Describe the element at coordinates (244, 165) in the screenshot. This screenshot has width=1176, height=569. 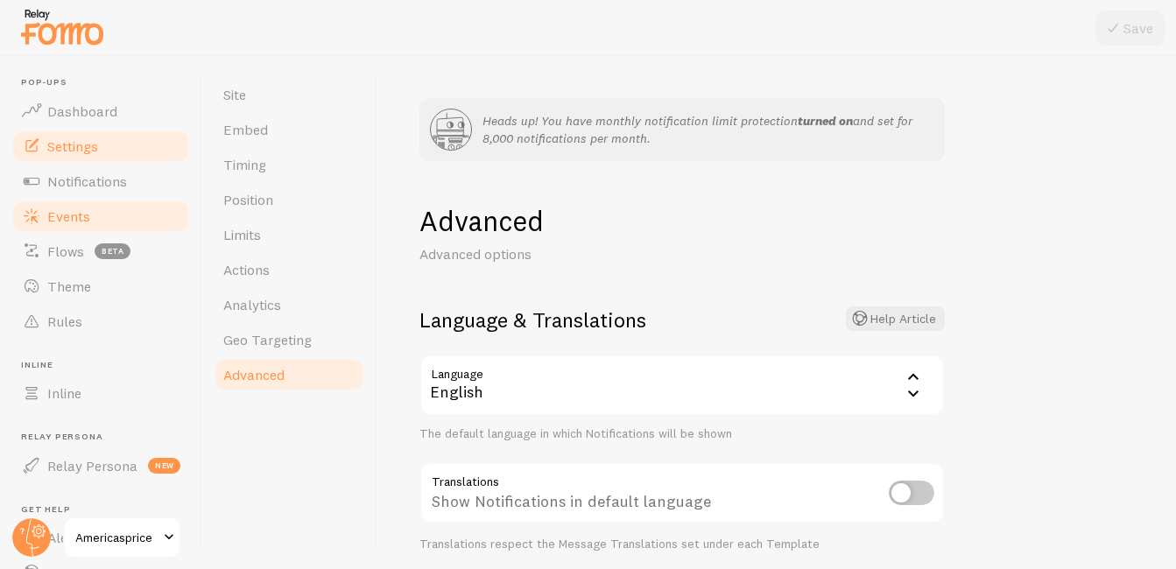
I see `span: Timing` at that location.